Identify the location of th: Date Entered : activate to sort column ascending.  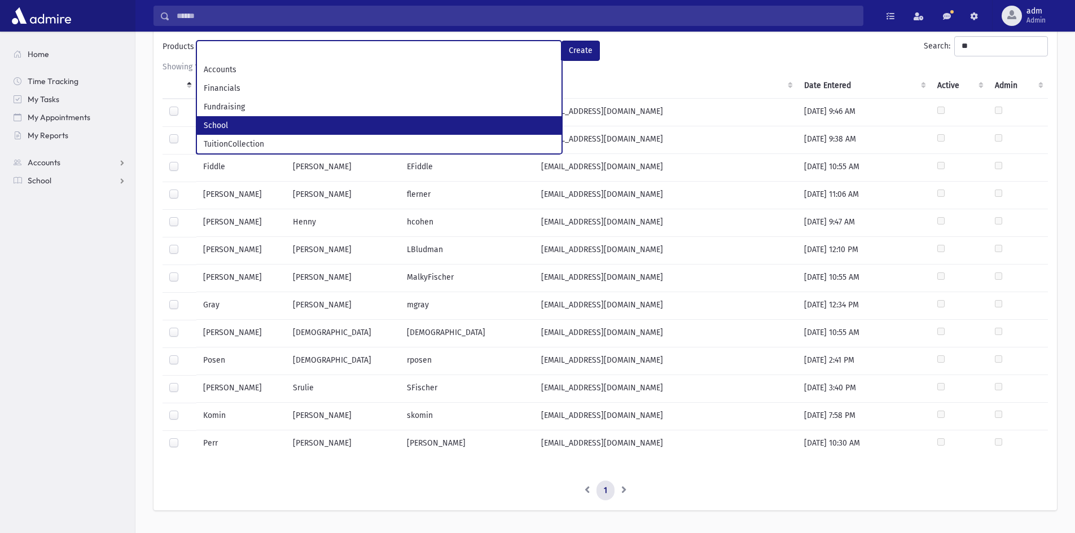
(864, 86).